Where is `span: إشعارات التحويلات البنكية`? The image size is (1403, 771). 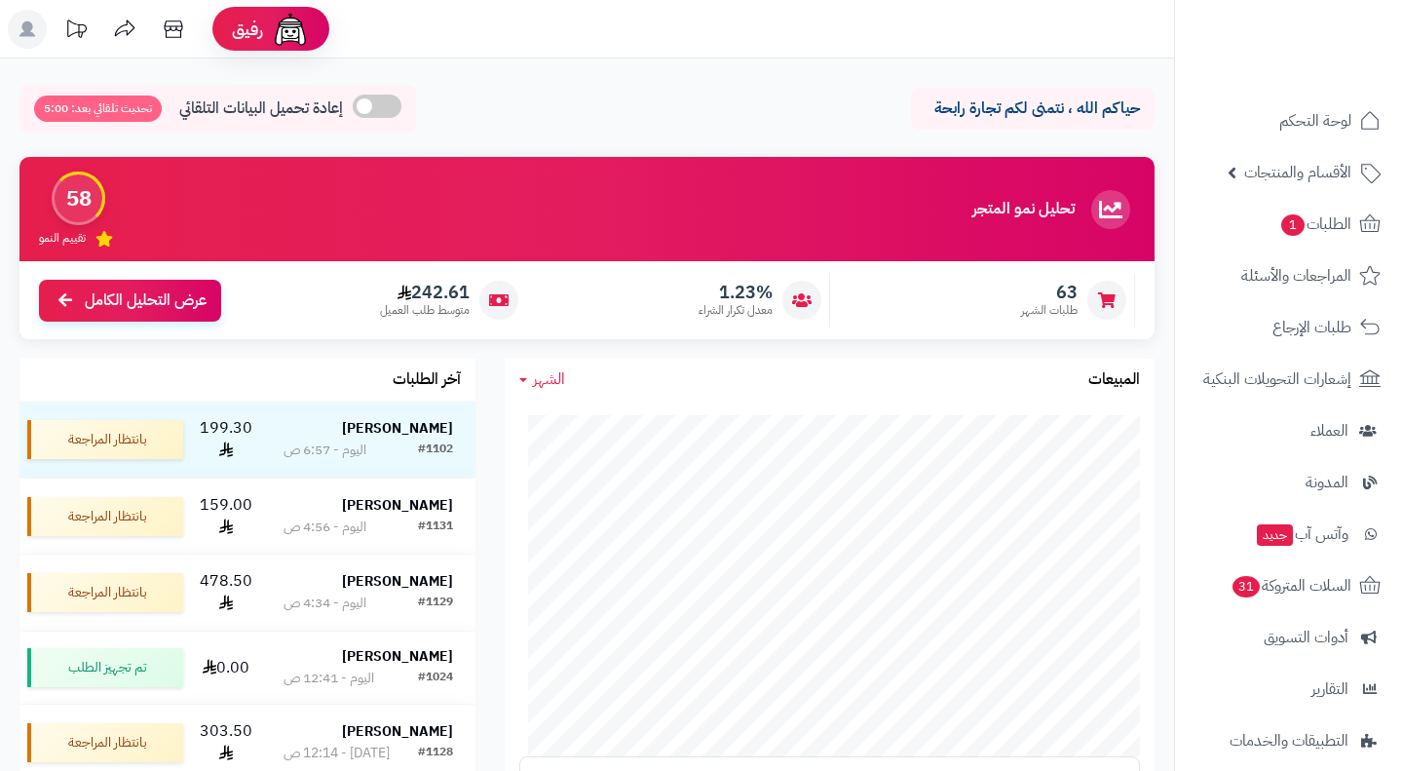 span: إشعارات التحويلات البنكية is located at coordinates (1277, 379).